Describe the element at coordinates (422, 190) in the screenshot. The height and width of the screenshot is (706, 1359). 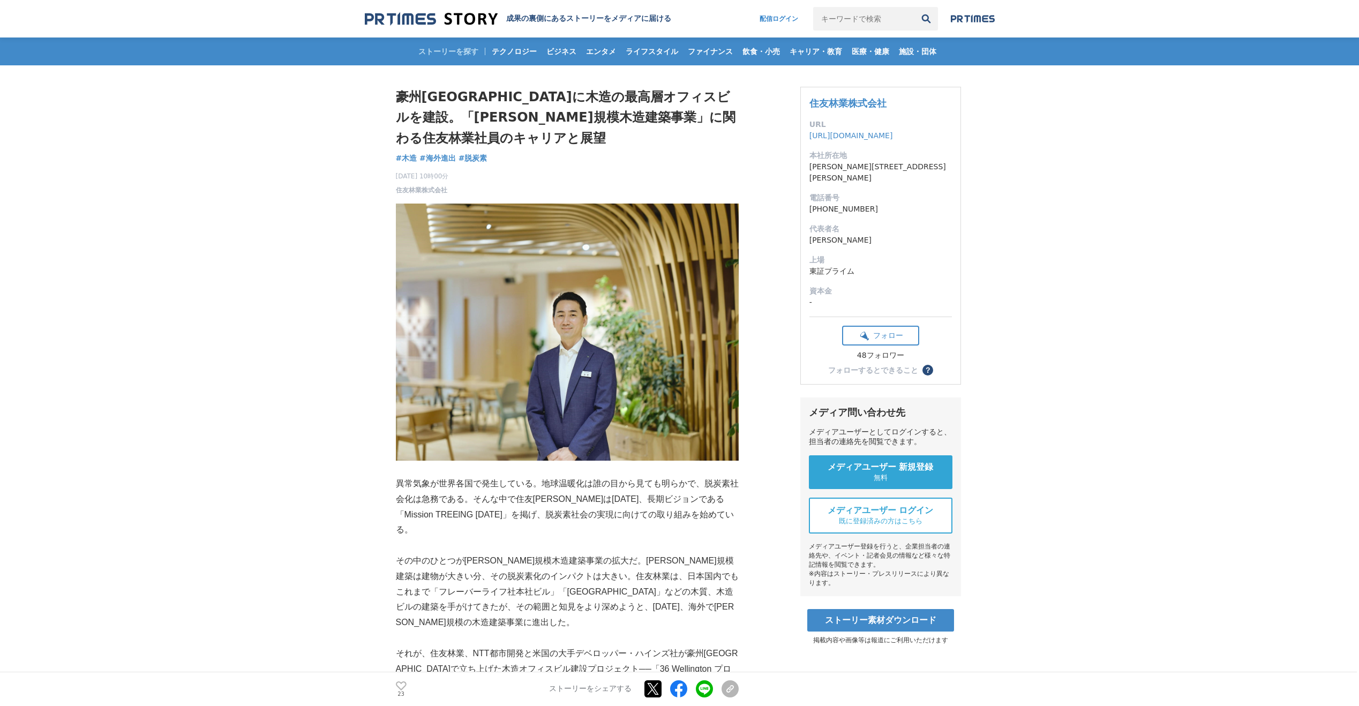
I see `span: 住友林業株式会社` at that location.